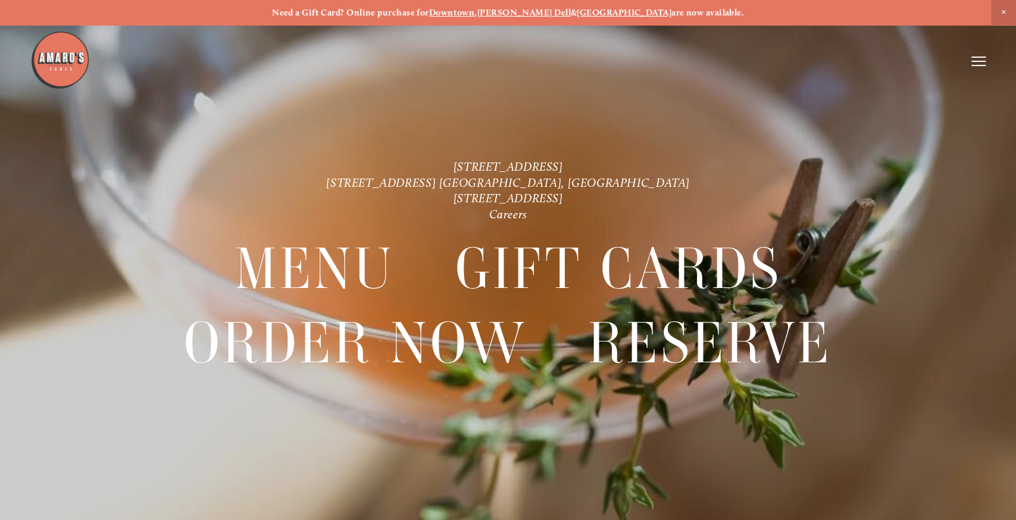  What do you see at coordinates (355, 343) in the screenshot?
I see `a: Order Now` at bounding box center [355, 343].